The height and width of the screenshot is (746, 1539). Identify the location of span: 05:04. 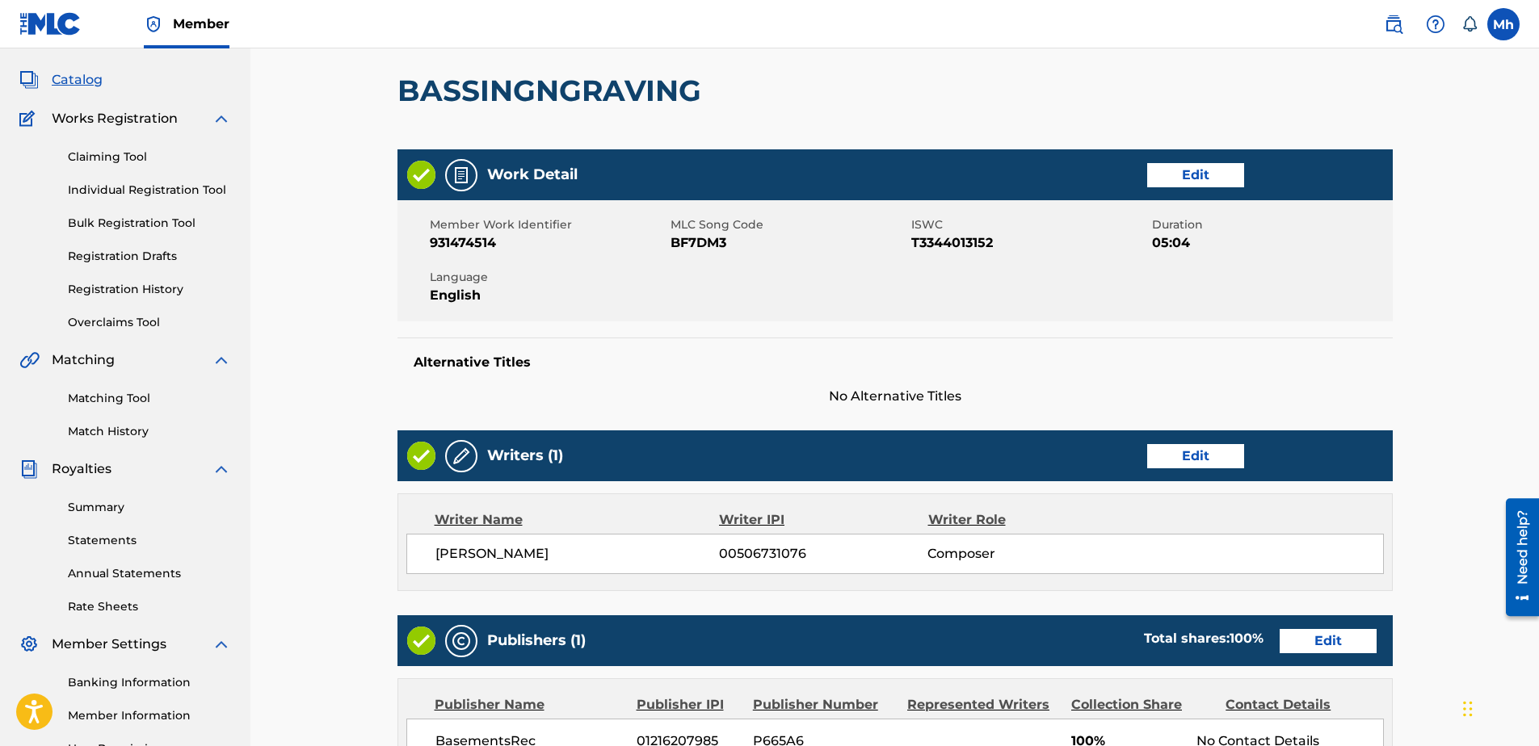
(1270, 243).